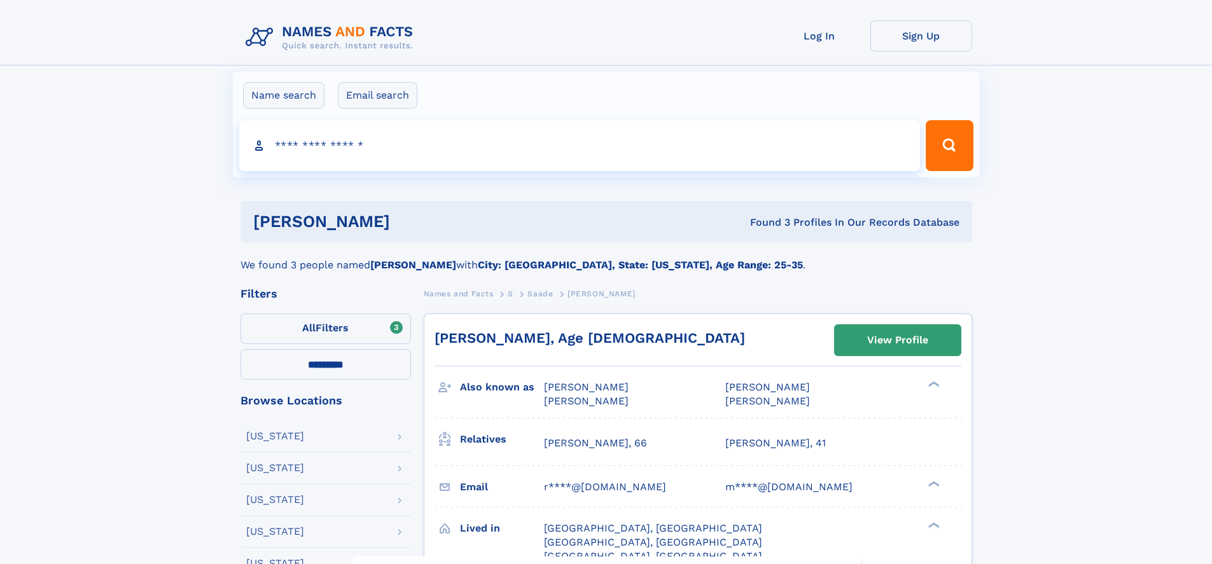  Describe the element at coordinates (502, 439) in the screenshot. I see `h3: Relatives` at that location.